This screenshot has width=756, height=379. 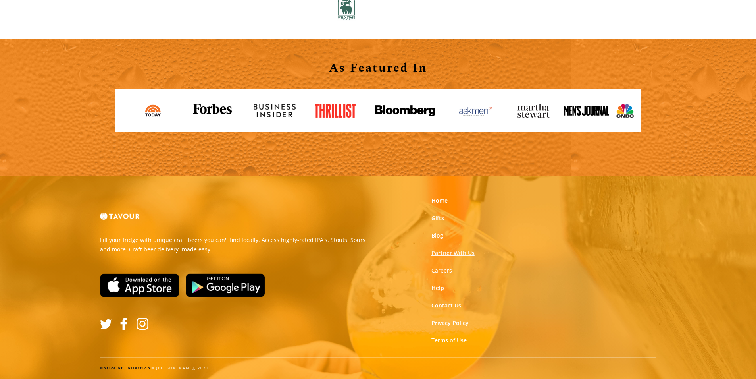 What do you see at coordinates (449, 340) in the screenshot?
I see `a: Terms of Use` at bounding box center [449, 340].